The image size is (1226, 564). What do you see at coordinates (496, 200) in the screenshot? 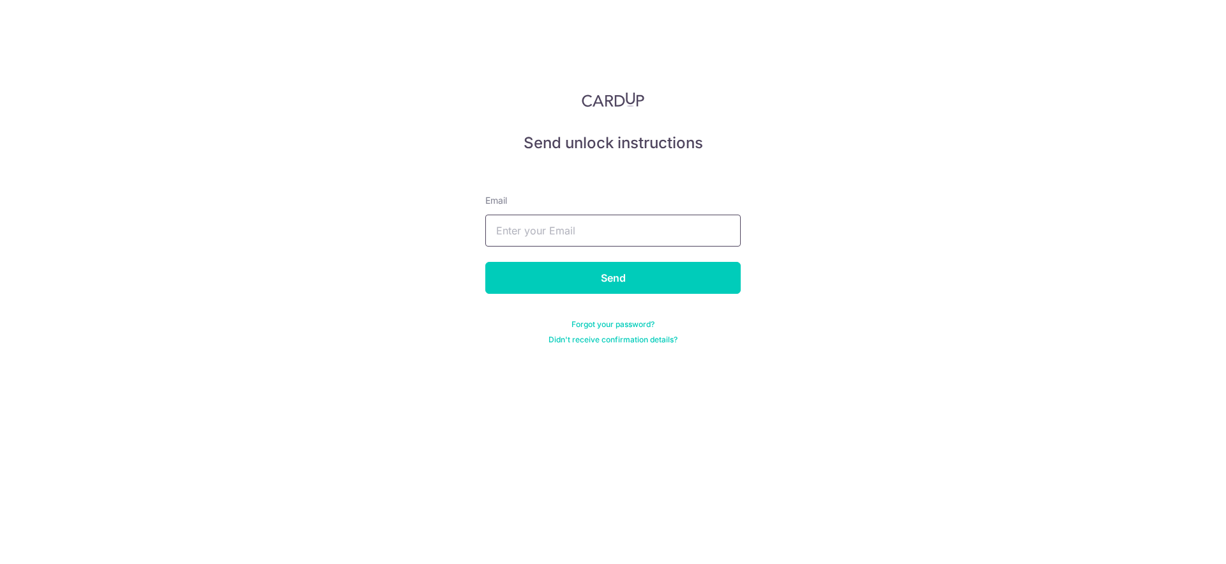
I see `span: translation missing: en.devise.label.Email` at bounding box center [496, 200].